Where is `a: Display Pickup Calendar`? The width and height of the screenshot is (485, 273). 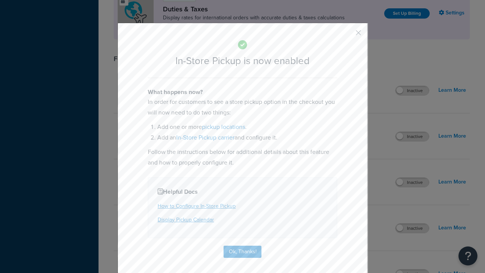 a: Display Pickup Calendar is located at coordinates (186, 220).